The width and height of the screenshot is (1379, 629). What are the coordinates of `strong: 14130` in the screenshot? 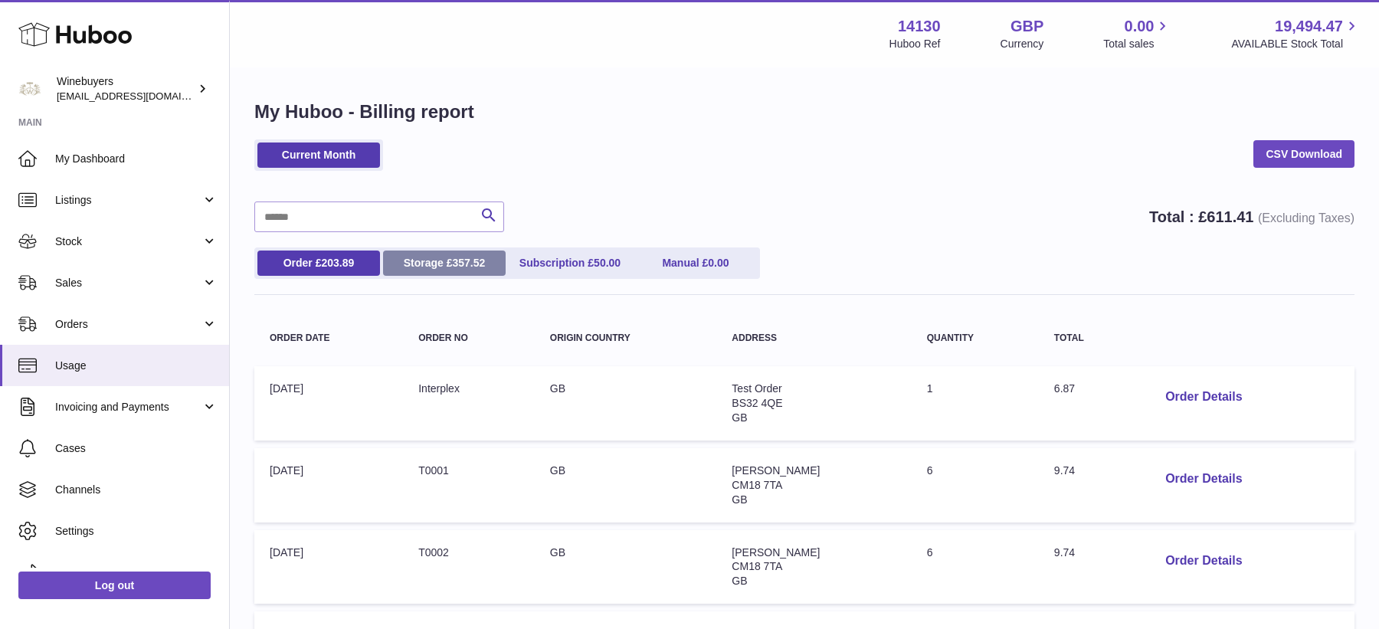 It's located at (919, 26).